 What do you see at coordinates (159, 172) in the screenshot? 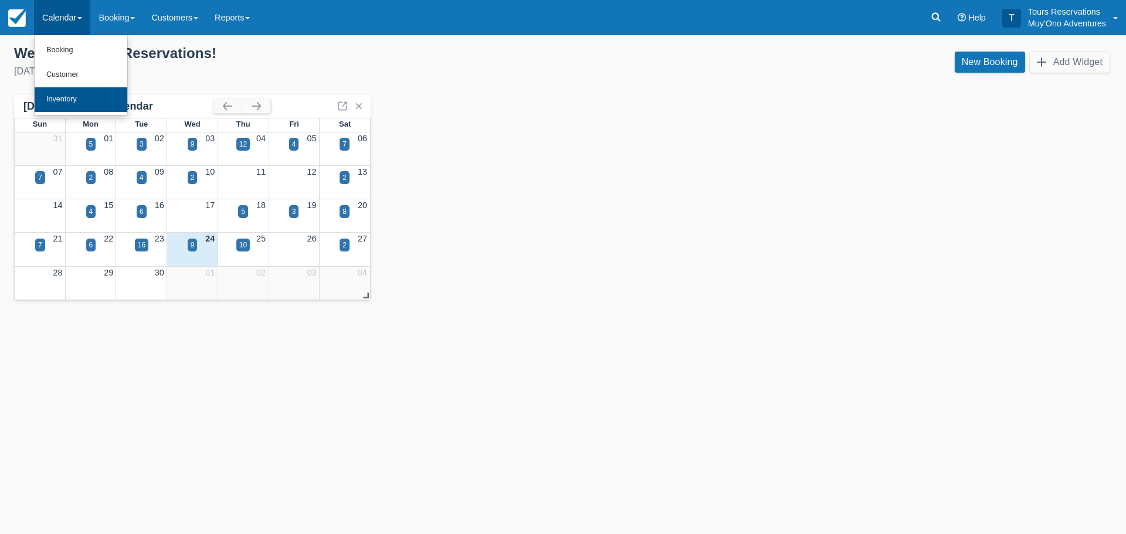
I see `a: 09` at bounding box center [159, 172].